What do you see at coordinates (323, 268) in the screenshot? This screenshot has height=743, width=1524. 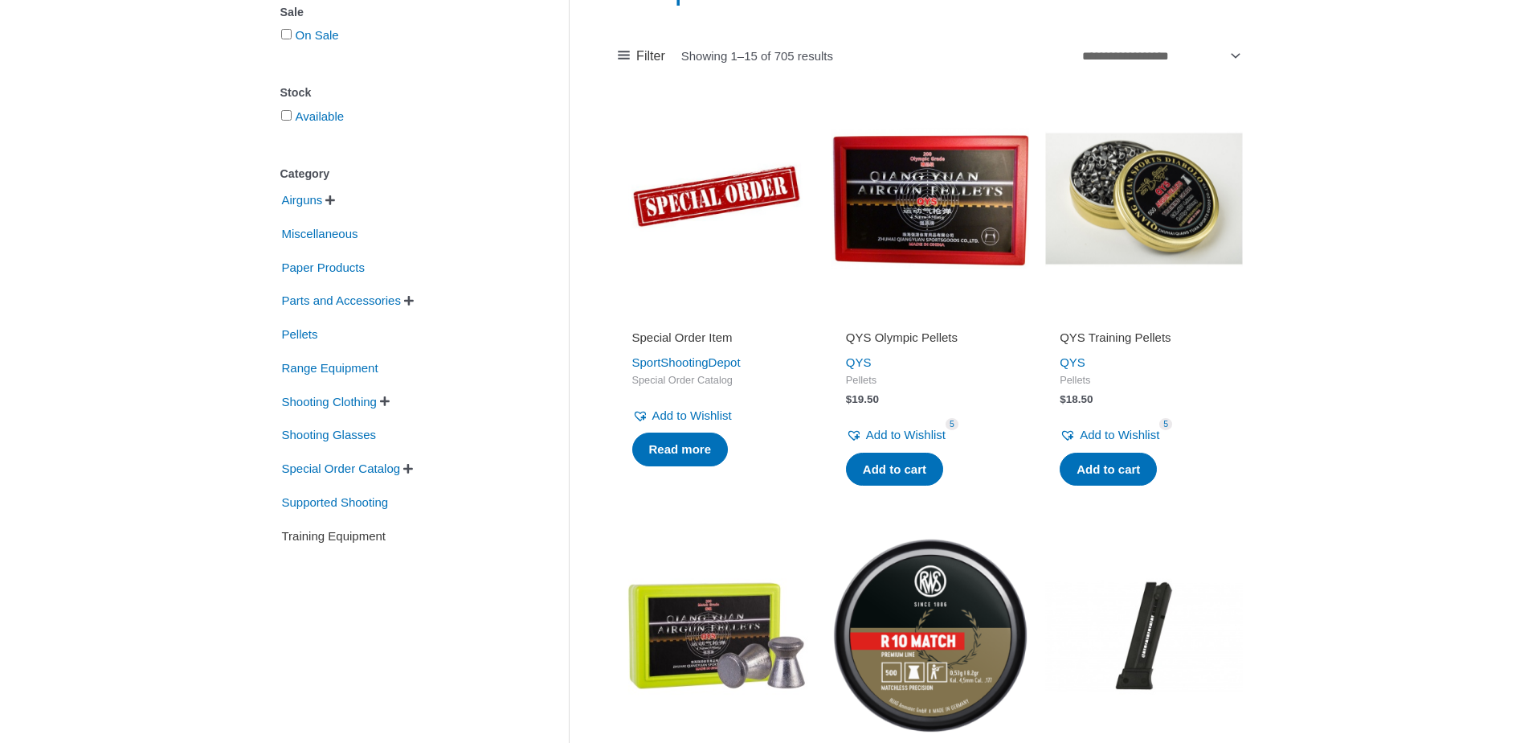 I see `span: Paper Products` at bounding box center [323, 268].